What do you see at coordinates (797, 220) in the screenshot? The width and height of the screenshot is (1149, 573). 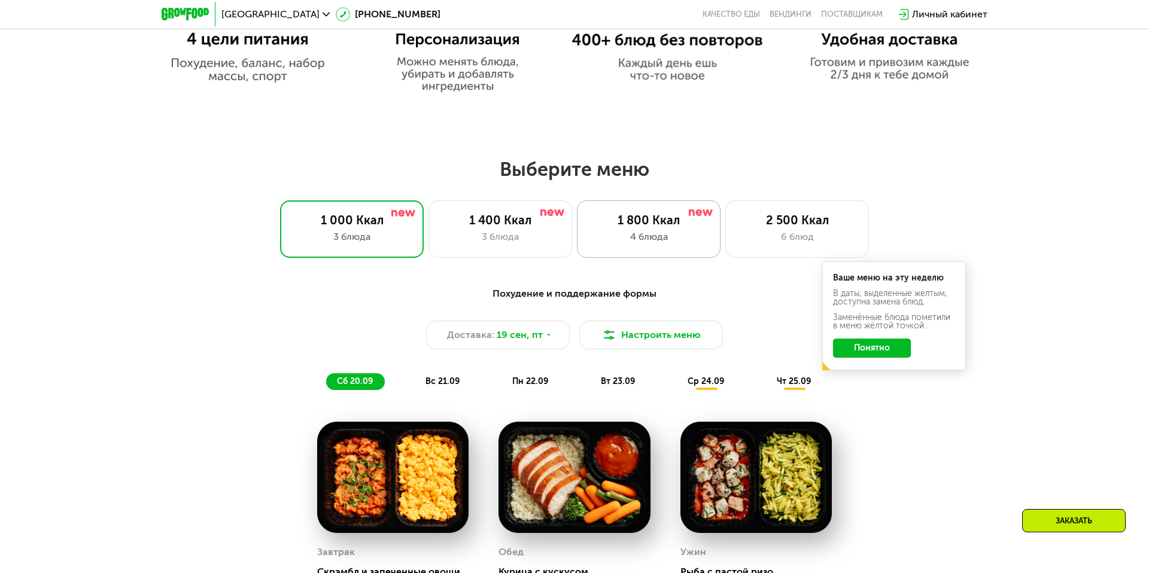 I see `div: 2 500 Ккал` at bounding box center [797, 220].